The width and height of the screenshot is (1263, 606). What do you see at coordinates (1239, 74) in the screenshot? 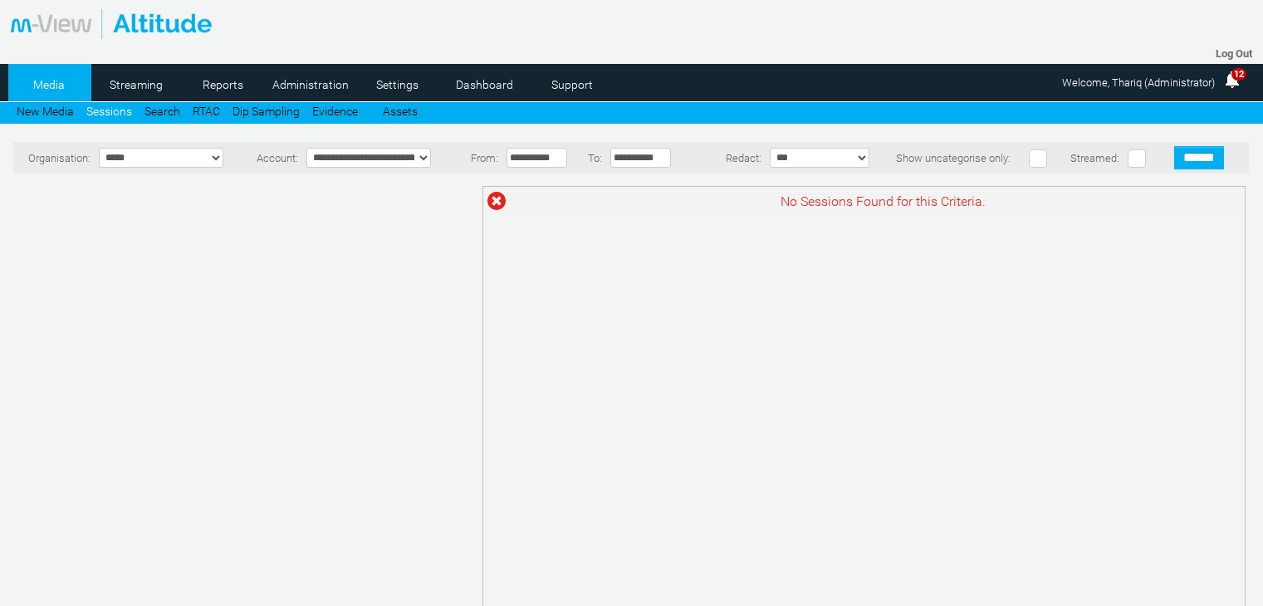
I see `span: 12` at bounding box center [1239, 74].